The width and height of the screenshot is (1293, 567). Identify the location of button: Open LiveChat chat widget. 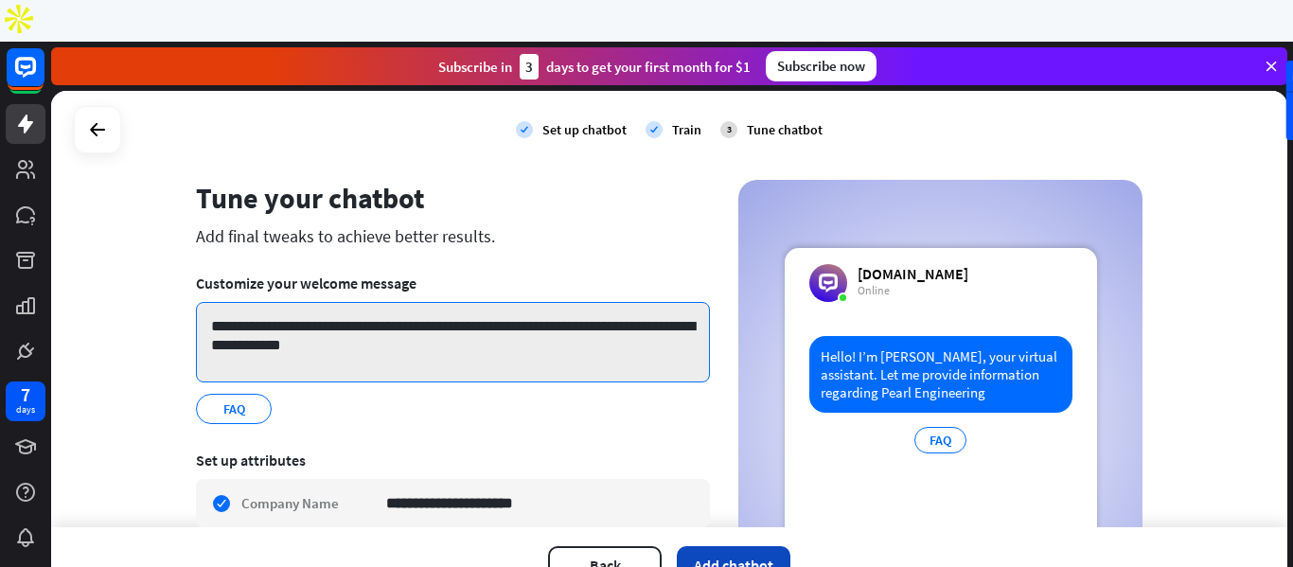
(44, 36).